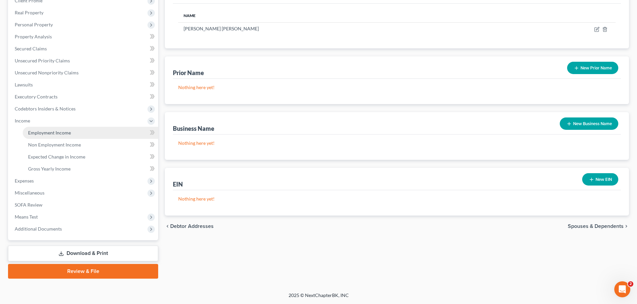 This screenshot has width=637, height=304. Describe the element at coordinates (46, 73) in the screenshot. I see `span: Unsecured Nonpriority Claims` at that location.